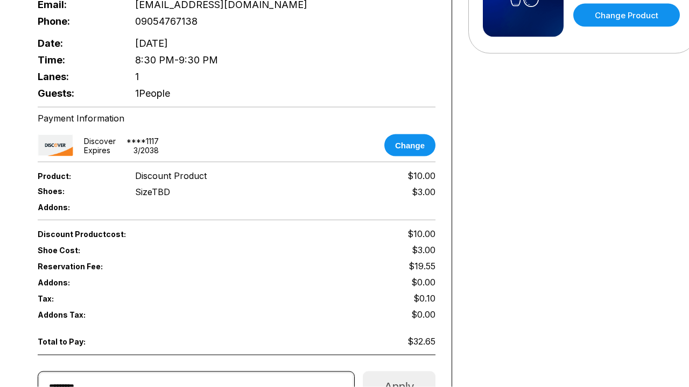 Image resolution: width=689 pixels, height=387 pixels. What do you see at coordinates (421, 342) in the screenshot?
I see `span: $32.65` at bounding box center [421, 342].